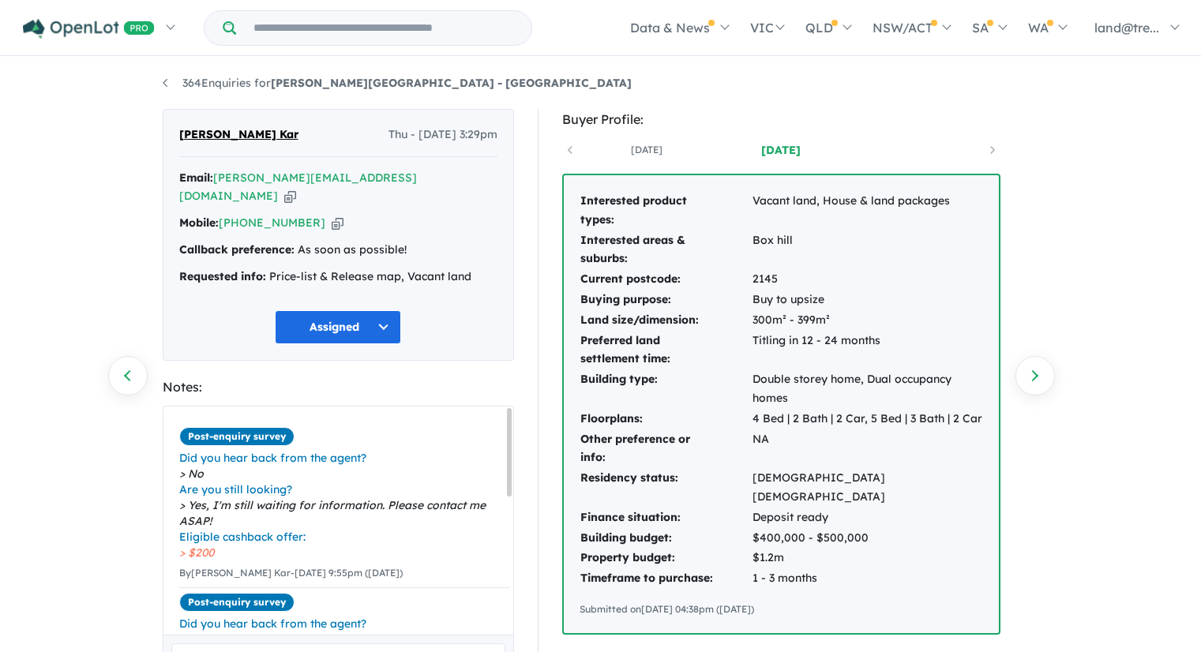 The width and height of the screenshot is (1201, 652). I want to click on td: Building type:, so click(666, 389).